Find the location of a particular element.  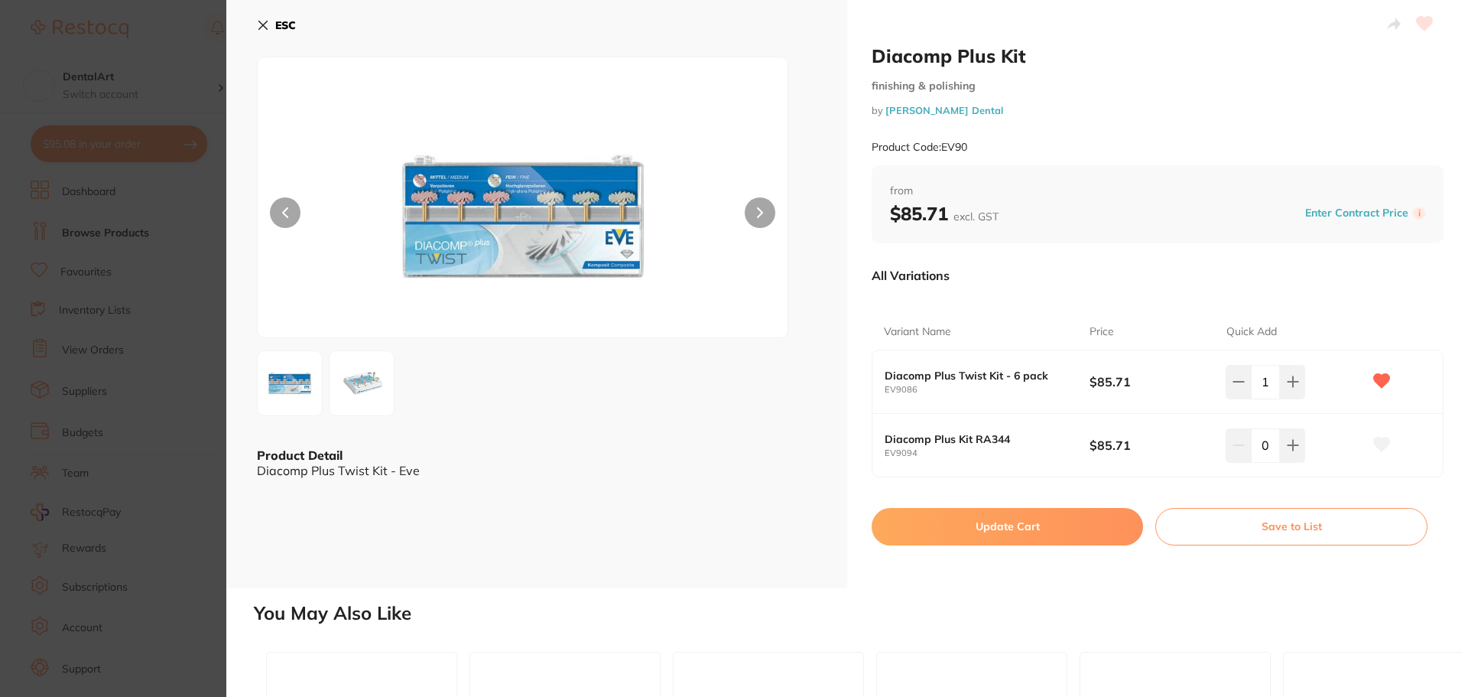

h2: Diacomp Plus Kit is located at coordinates (1158, 56).